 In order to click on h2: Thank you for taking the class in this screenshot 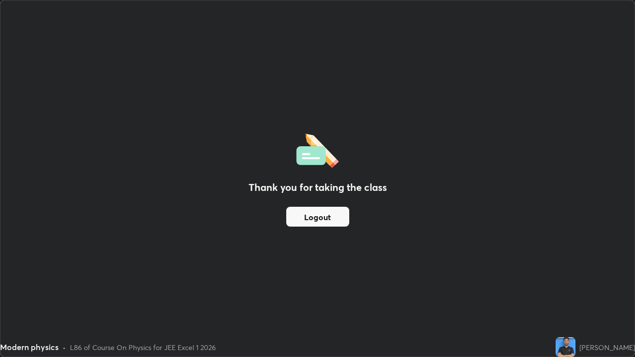, I will do `click(317, 187)`.